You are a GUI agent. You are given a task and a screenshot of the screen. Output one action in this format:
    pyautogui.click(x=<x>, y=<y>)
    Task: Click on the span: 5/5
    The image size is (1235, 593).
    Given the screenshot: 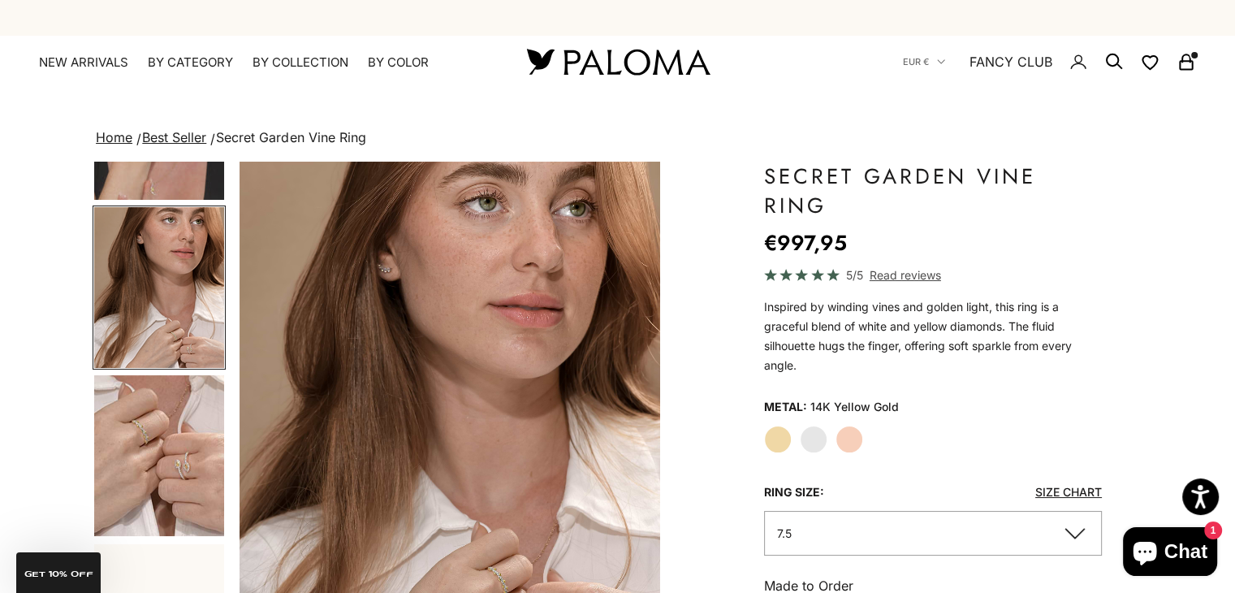 What is the action you would take?
    pyautogui.click(x=854, y=275)
    